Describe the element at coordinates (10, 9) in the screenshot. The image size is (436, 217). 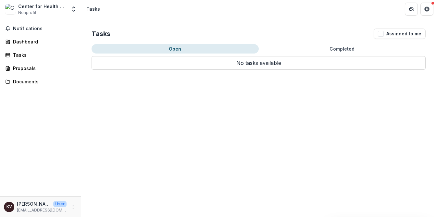
I see `img: Center for Health Policy Development` at that location.